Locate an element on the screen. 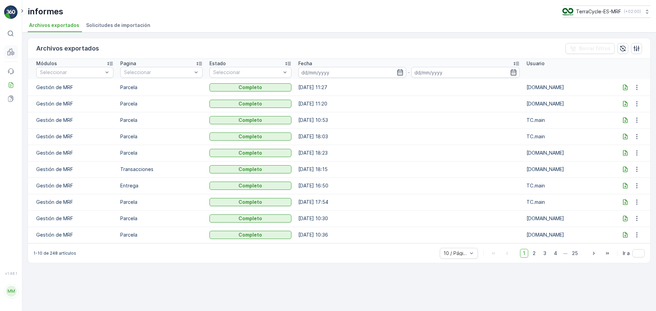  span: 2 is located at coordinates (534, 254).